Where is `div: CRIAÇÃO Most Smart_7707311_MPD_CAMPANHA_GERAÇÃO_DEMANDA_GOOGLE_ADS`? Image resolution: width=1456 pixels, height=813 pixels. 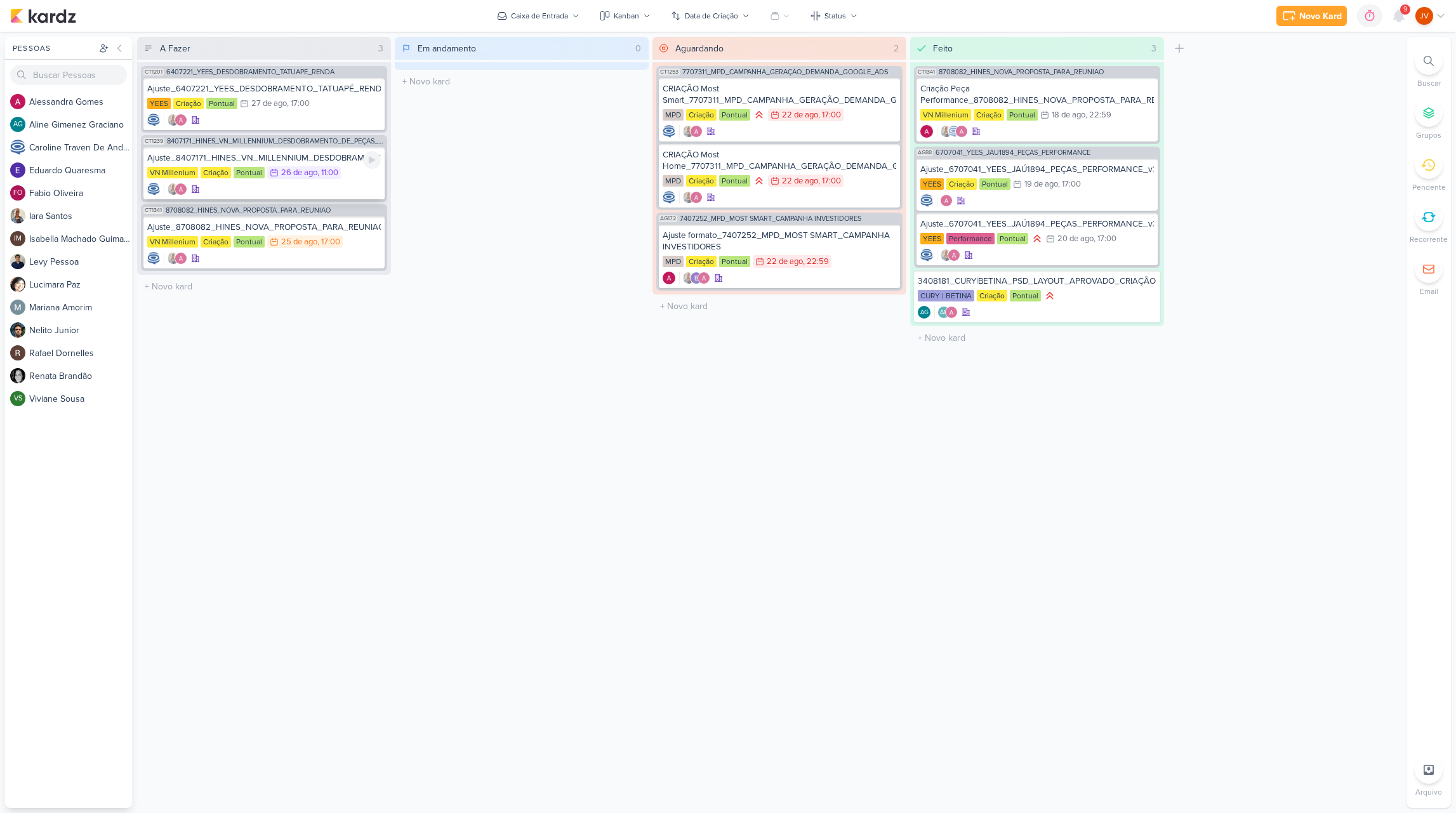
div: CRIAÇÃO Most Smart_7707311_MPD_CAMPANHA_GERAÇÃO_DEMANDA_GOOGLE_ADS is located at coordinates (779, 94).